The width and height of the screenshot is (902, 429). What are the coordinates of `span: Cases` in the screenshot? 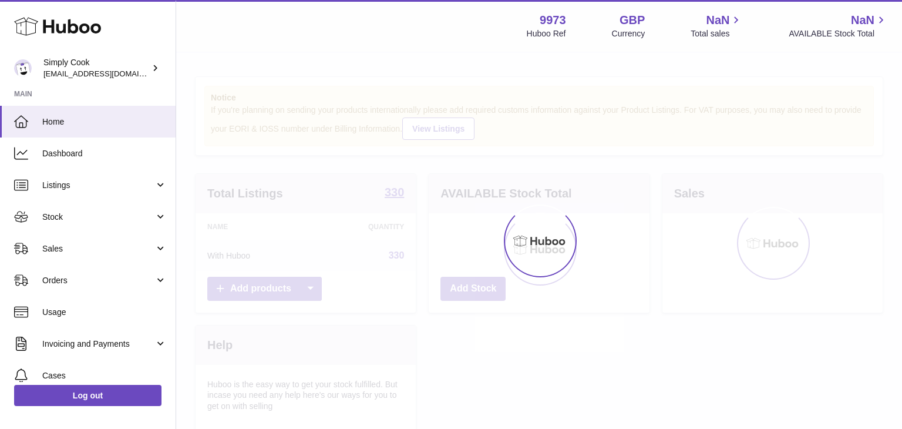 It's located at (105, 375).